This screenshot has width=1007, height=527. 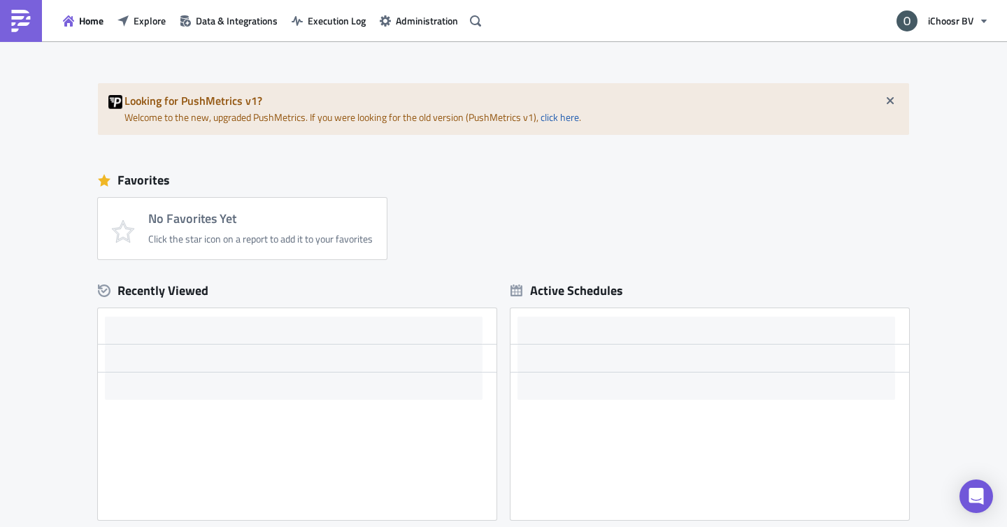 I want to click on button: Data & Integrations, so click(x=229, y=20).